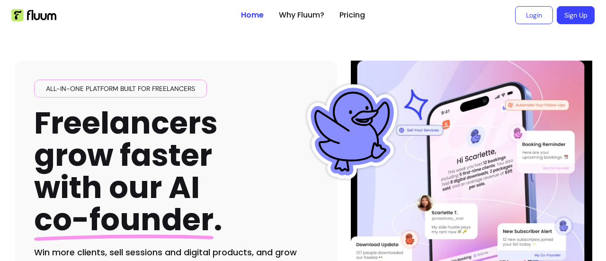  What do you see at coordinates (575, 15) in the screenshot?
I see `a: Sign Up` at bounding box center [575, 15].